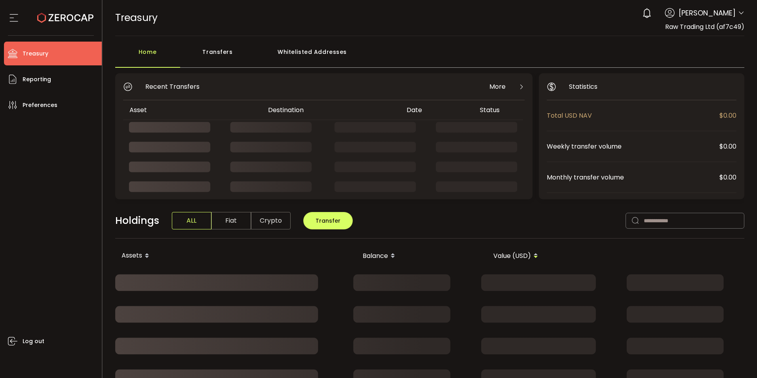  Describe the element at coordinates (633, 177) in the screenshot. I see `span: Monthly transfer volume` at that location.